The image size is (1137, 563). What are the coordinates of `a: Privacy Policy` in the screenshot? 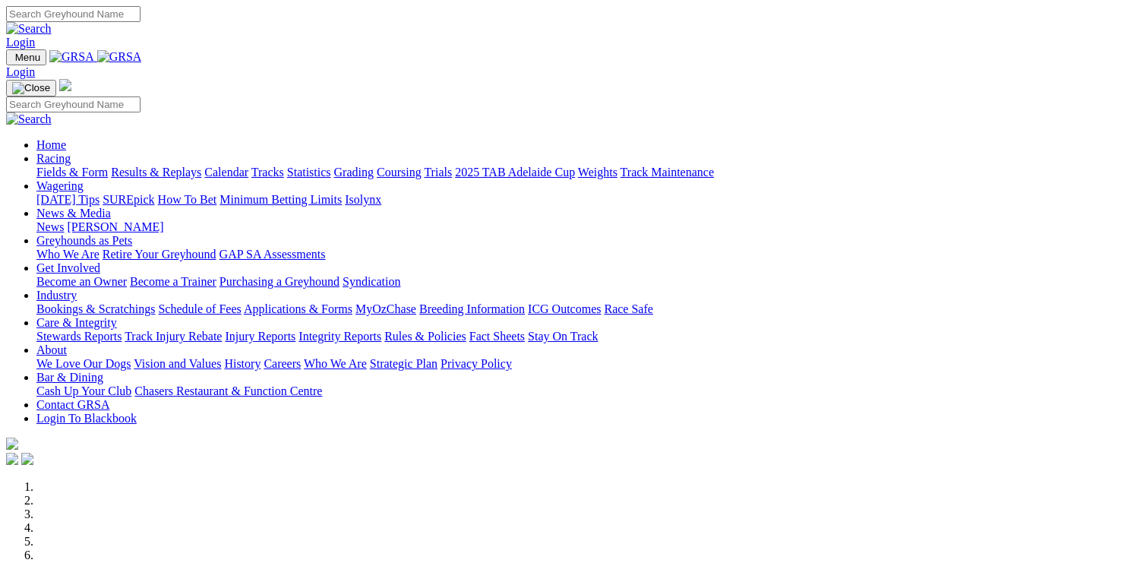 It's located at (476, 363).